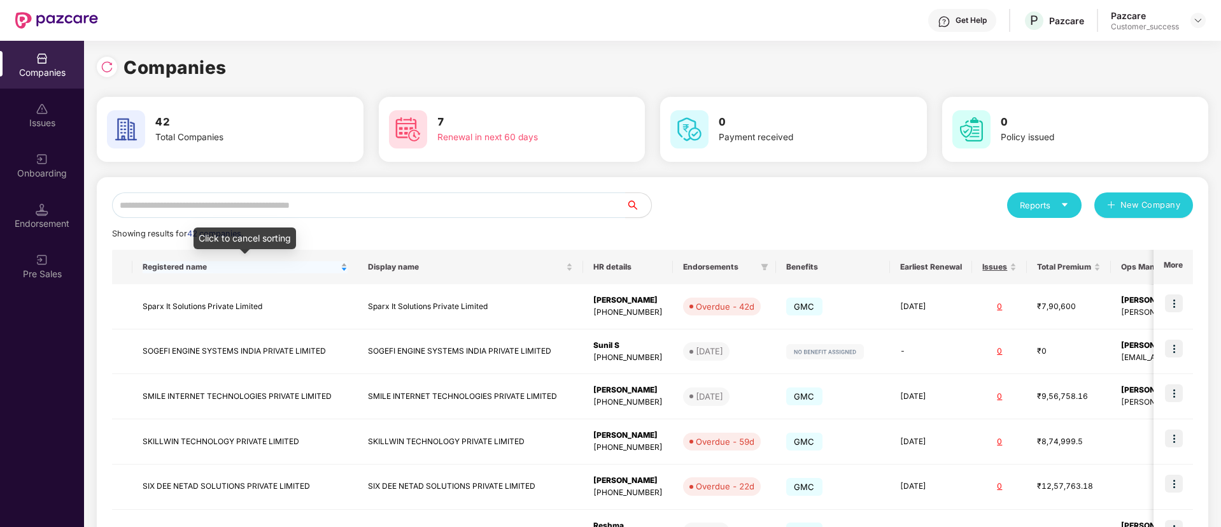 This screenshot has height=527, width=1221. What do you see at coordinates (931, 267) in the screenshot?
I see `th: Earliest Renewal` at bounding box center [931, 267].